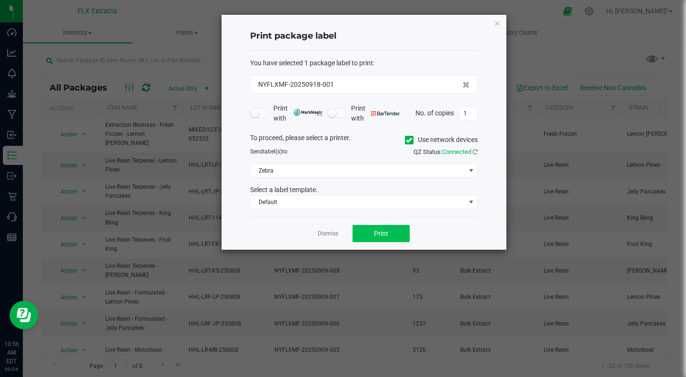  Describe the element at coordinates (441, 140) in the screenshot. I see `label: Use network devices` at that location.